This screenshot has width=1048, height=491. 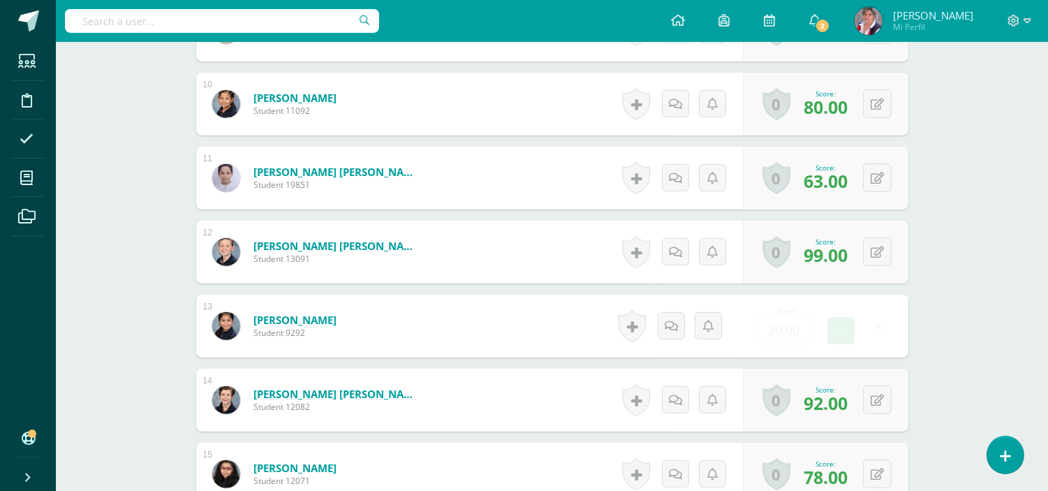 What do you see at coordinates (337, 258) in the screenshot?
I see `span: Student 13091` at bounding box center [337, 258].